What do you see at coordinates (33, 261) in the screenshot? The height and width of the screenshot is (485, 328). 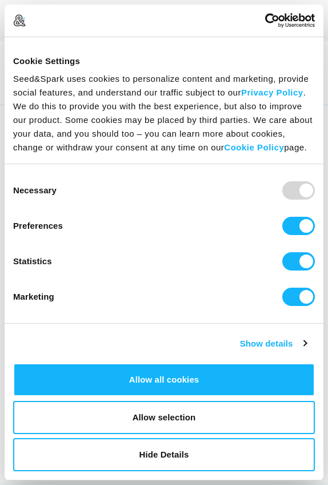 I see `strong: Statistics` at bounding box center [33, 261].